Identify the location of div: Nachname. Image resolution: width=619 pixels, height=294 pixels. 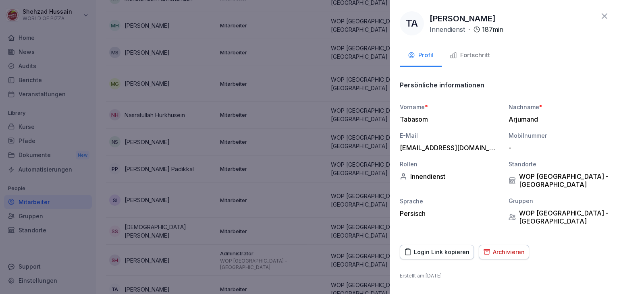
(559, 107).